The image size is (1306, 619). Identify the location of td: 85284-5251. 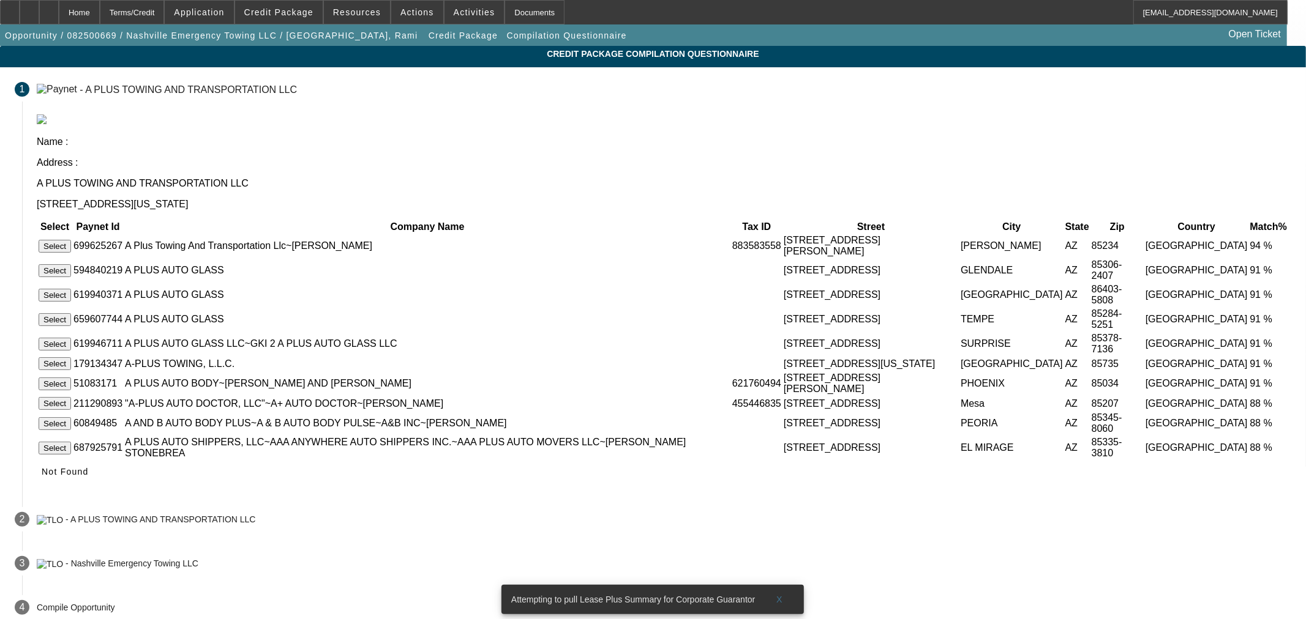
(1117, 320).